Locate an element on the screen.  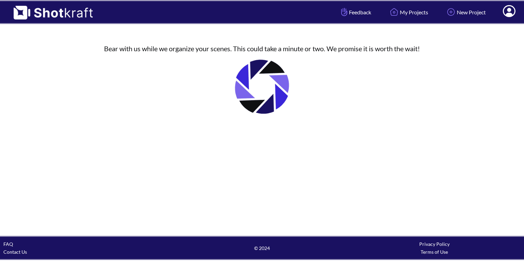
span: © 2024 is located at coordinates (262, 248).